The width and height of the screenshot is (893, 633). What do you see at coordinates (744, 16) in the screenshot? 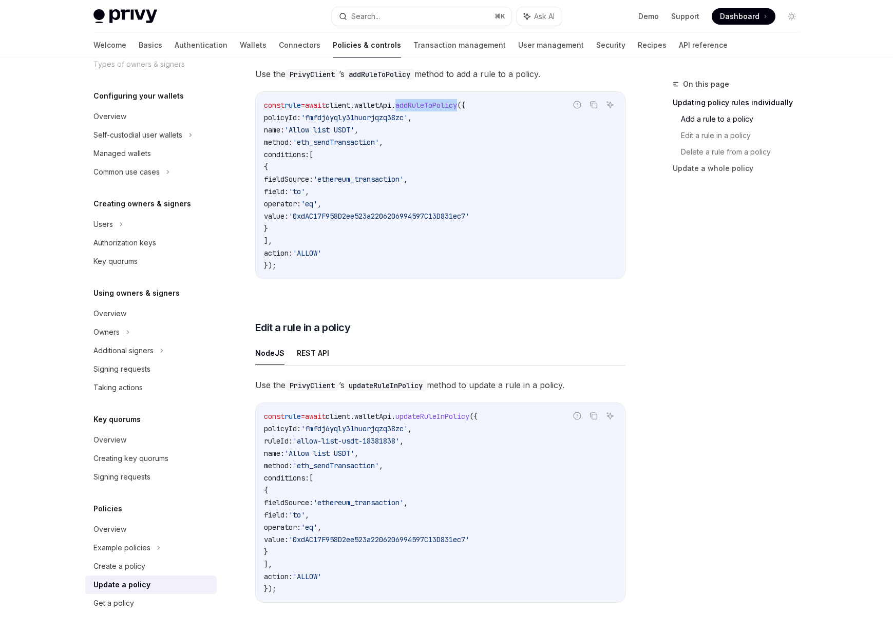
I see `a: Dashboard` at bounding box center [744, 16].